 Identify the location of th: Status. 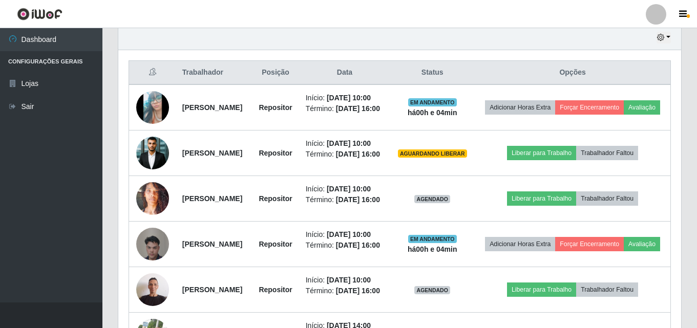
(432, 73).